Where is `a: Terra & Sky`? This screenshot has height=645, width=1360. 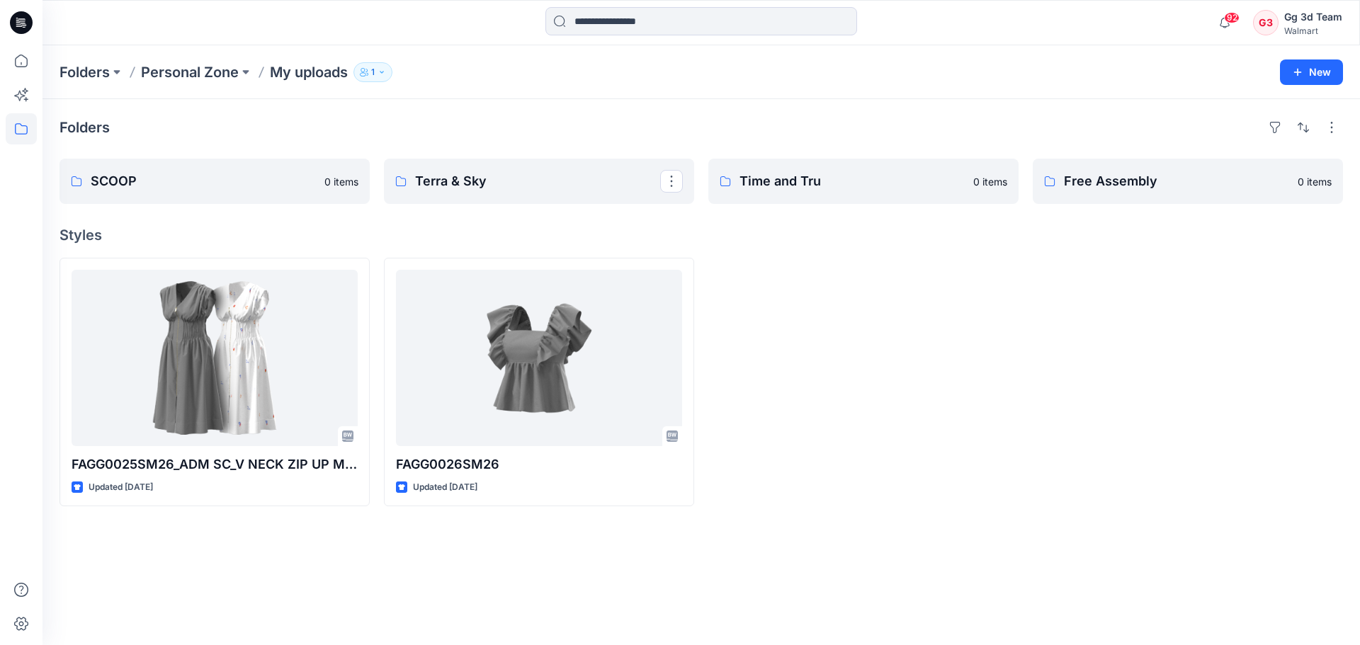 a: Terra & Sky is located at coordinates (539, 181).